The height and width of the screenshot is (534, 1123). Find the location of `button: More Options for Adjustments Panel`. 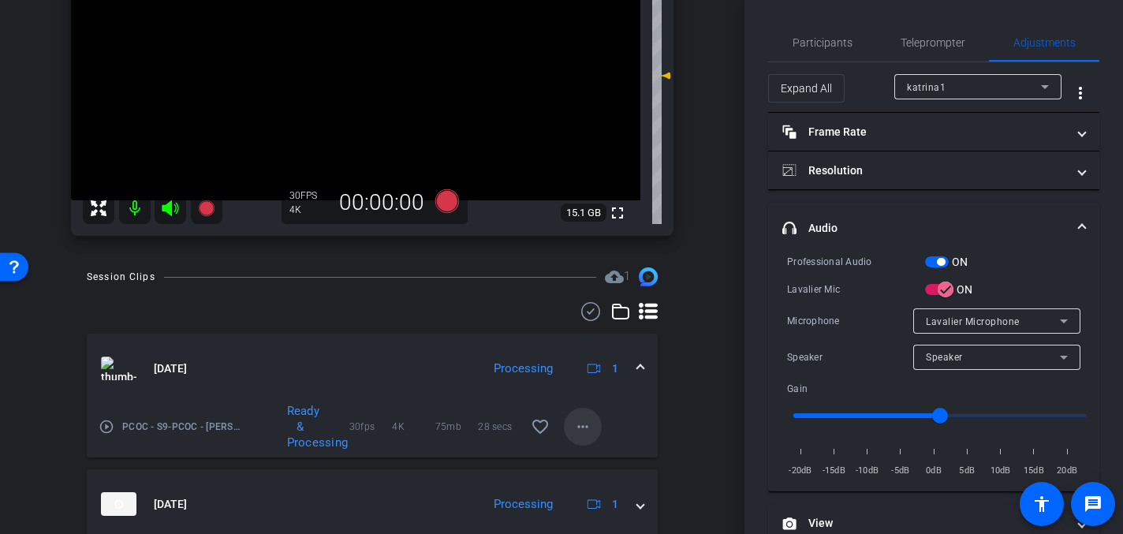

button: More Options for Adjustments Panel is located at coordinates (1081, 93).